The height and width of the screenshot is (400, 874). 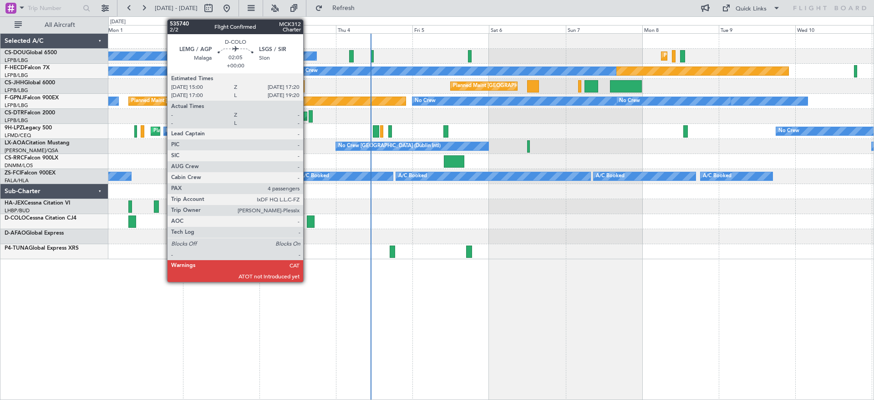 What do you see at coordinates (751, 8) in the screenshot?
I see `button: Quick Links` at bounding box center [751, 8].